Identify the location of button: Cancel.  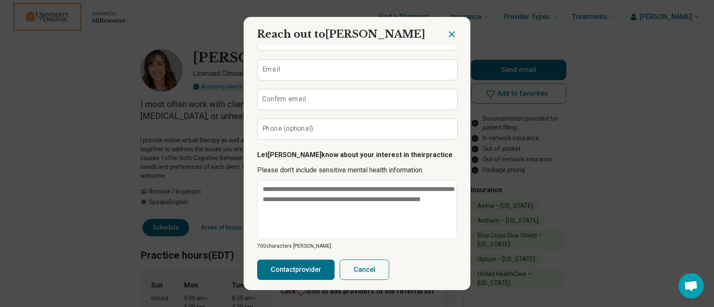
(364, 269).